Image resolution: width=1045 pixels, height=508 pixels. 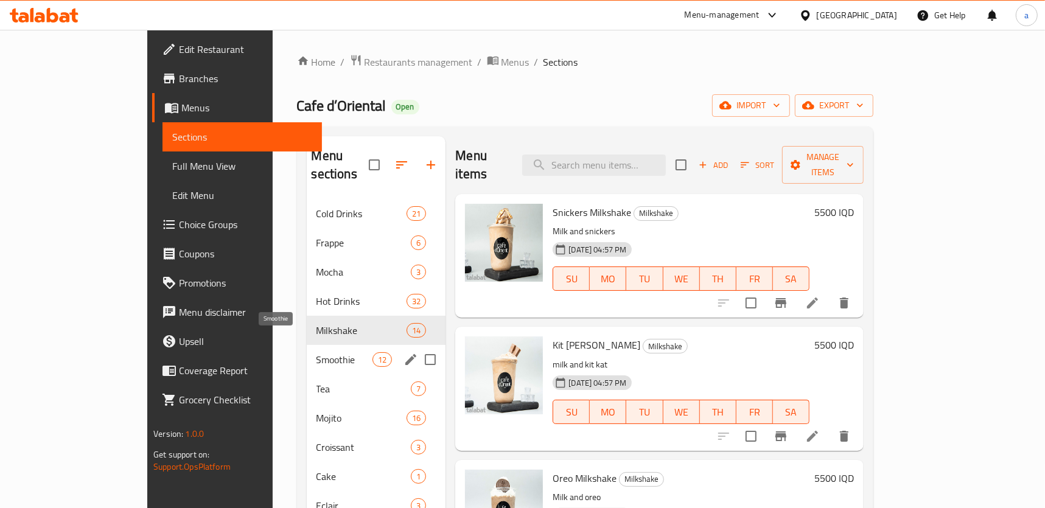 I want to click on div: Tea, so click(x=364, y=389).